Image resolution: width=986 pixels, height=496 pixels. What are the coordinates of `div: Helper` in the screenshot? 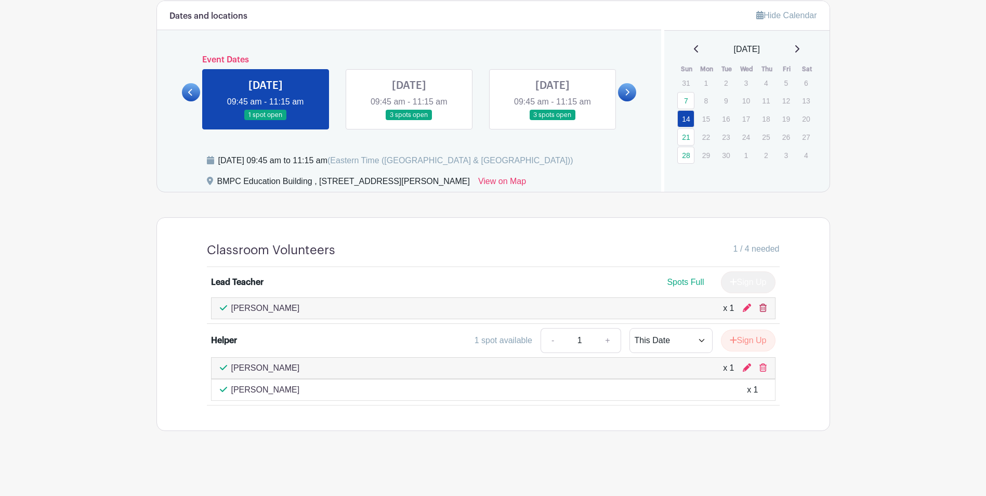 It's located at (224, 340).